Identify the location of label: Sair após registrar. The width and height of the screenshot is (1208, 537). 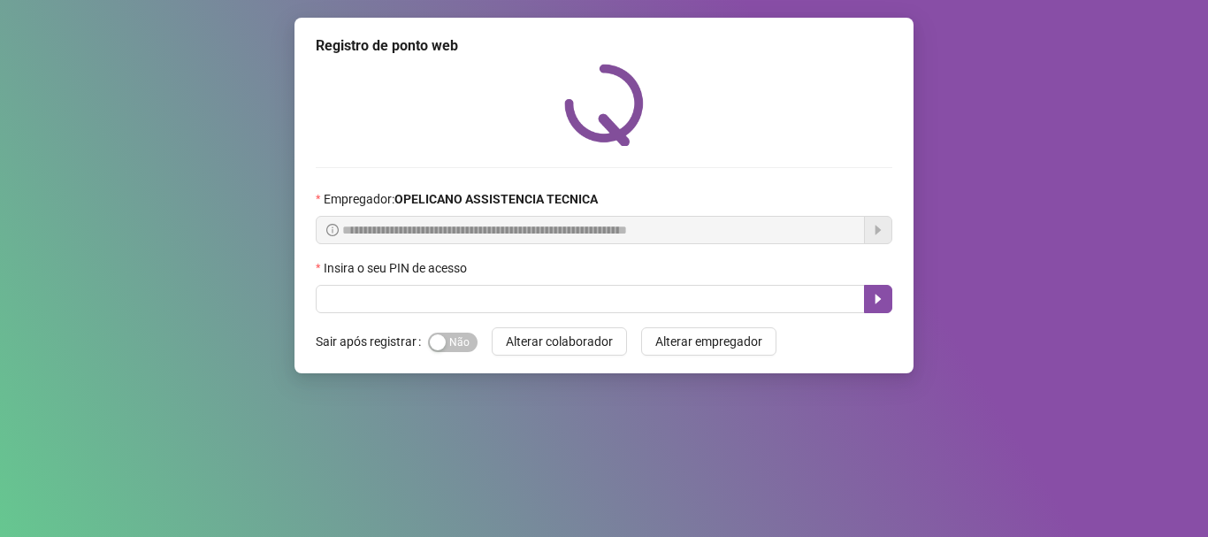
(371, 341).